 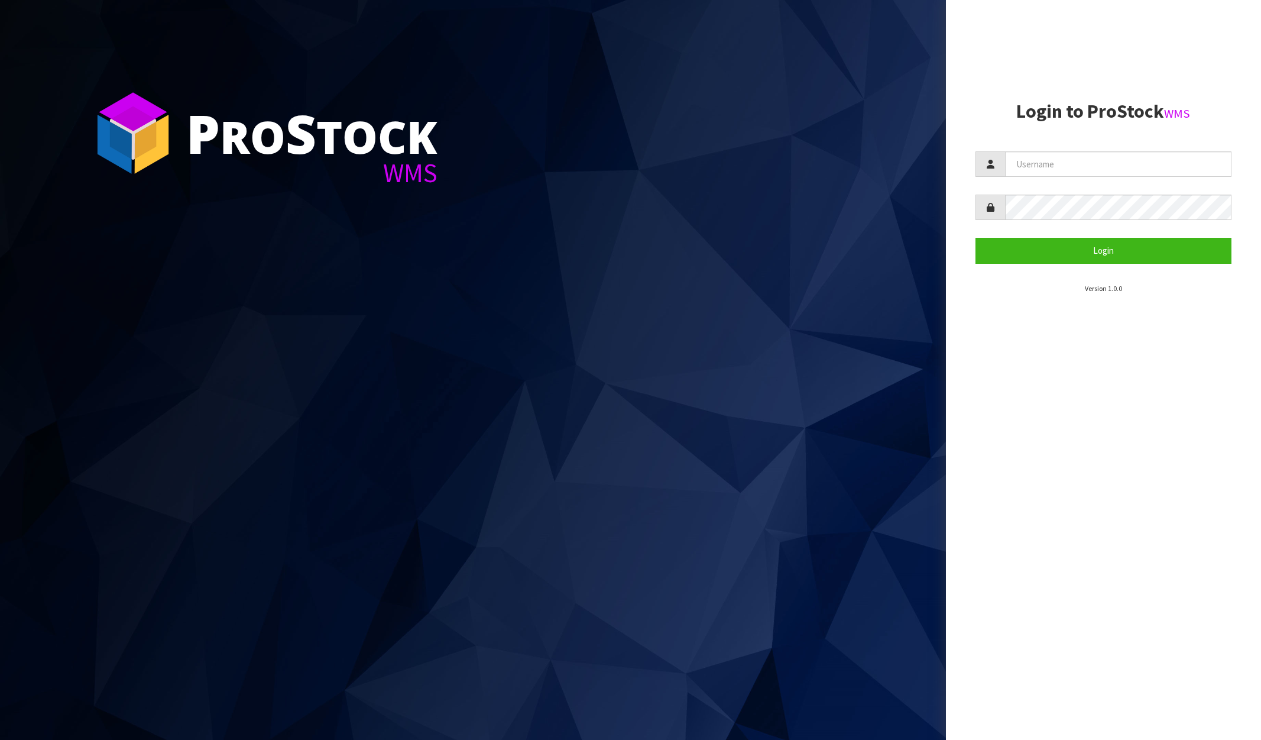 I want to click on small: WMS, so click(x=1177, y=114).